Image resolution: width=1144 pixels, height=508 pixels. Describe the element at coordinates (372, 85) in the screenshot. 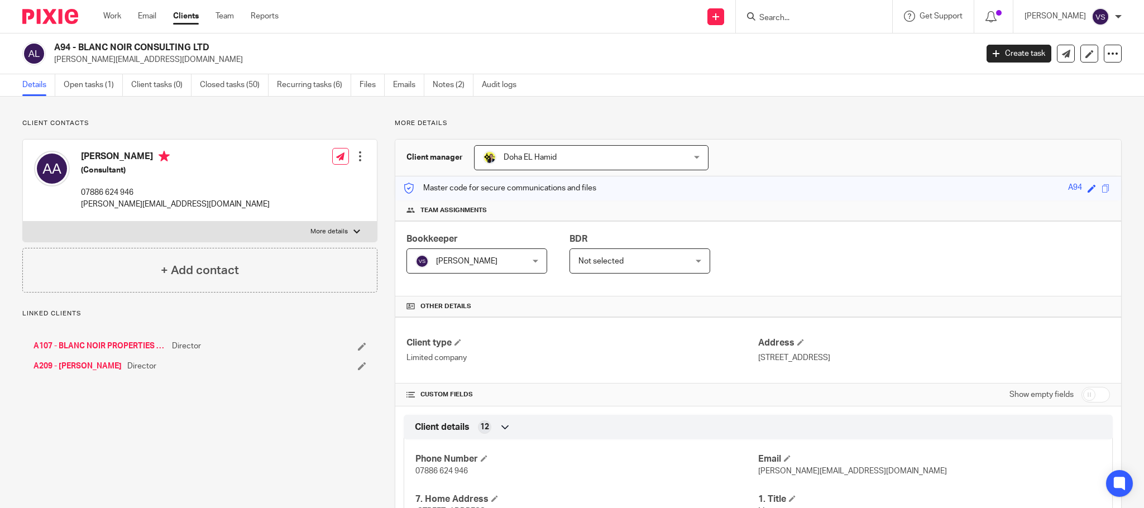

I see `a: Files` at that location.